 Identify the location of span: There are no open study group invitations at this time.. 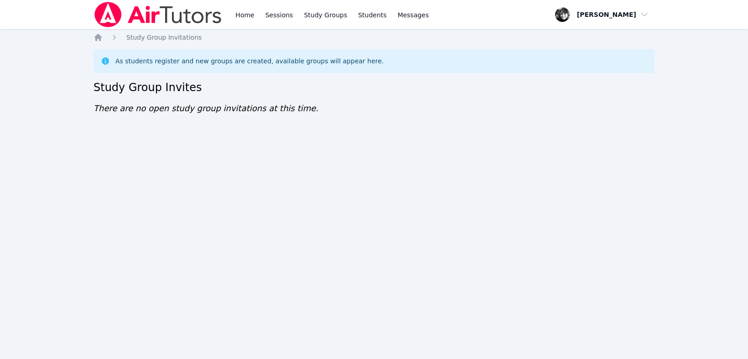
(206, 108).